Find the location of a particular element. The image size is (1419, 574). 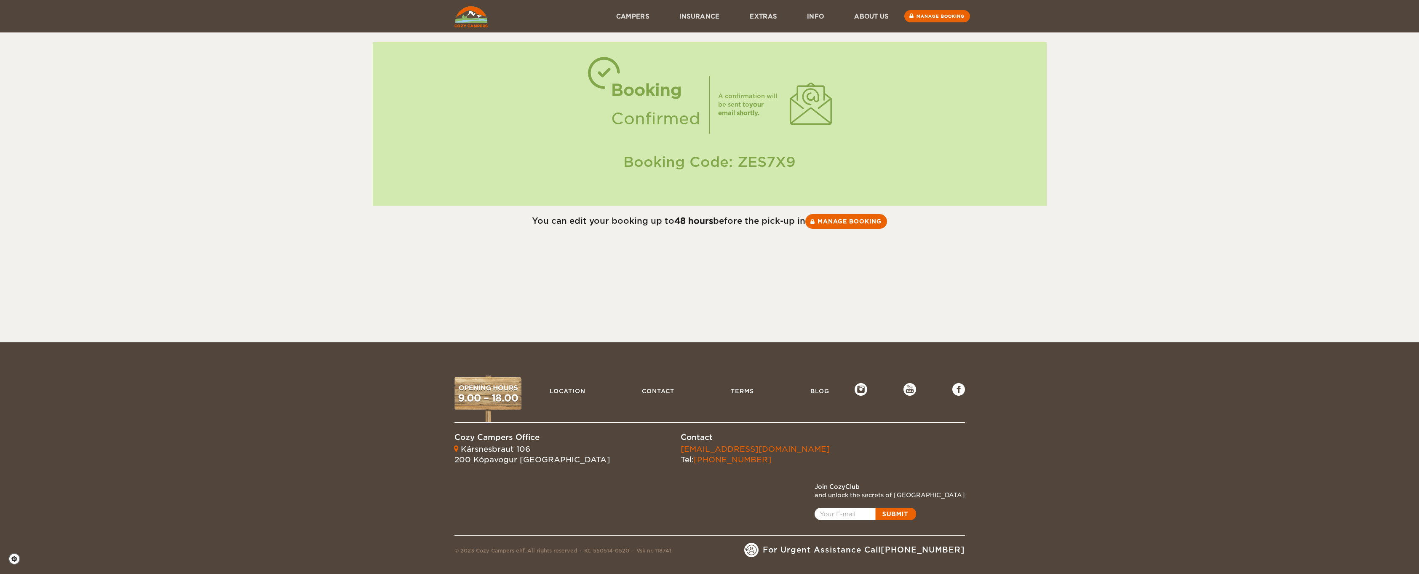

a: Blog is located at coordinates (820, 391).